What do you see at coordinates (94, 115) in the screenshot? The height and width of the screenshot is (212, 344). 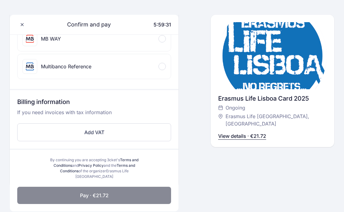 I see `p: If you need invoices with tax information` at bounding box center [94, 115].